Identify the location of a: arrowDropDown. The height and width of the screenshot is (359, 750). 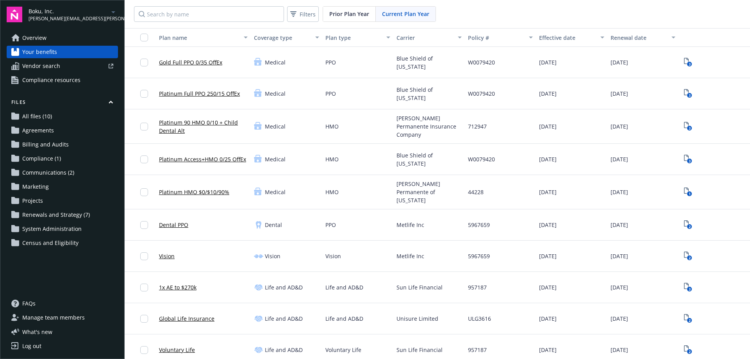
(113, 12).